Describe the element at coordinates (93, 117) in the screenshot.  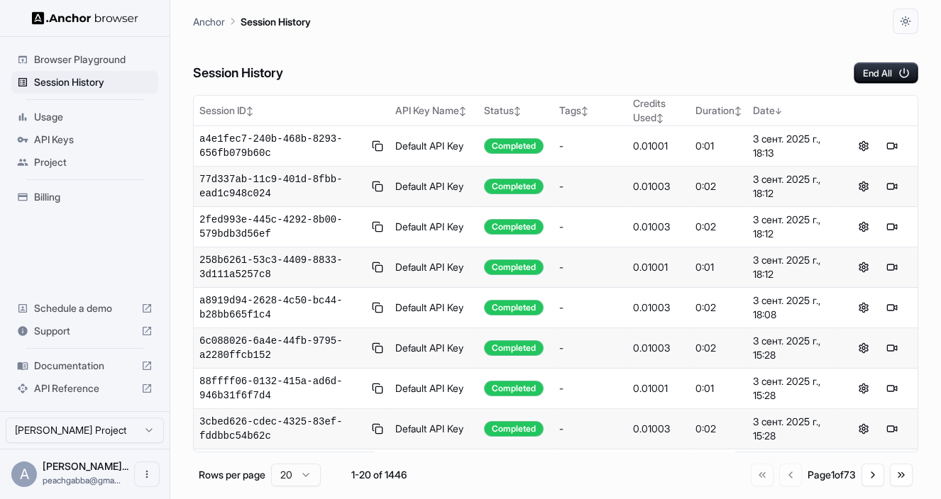
I see `span: Usage` at that location.